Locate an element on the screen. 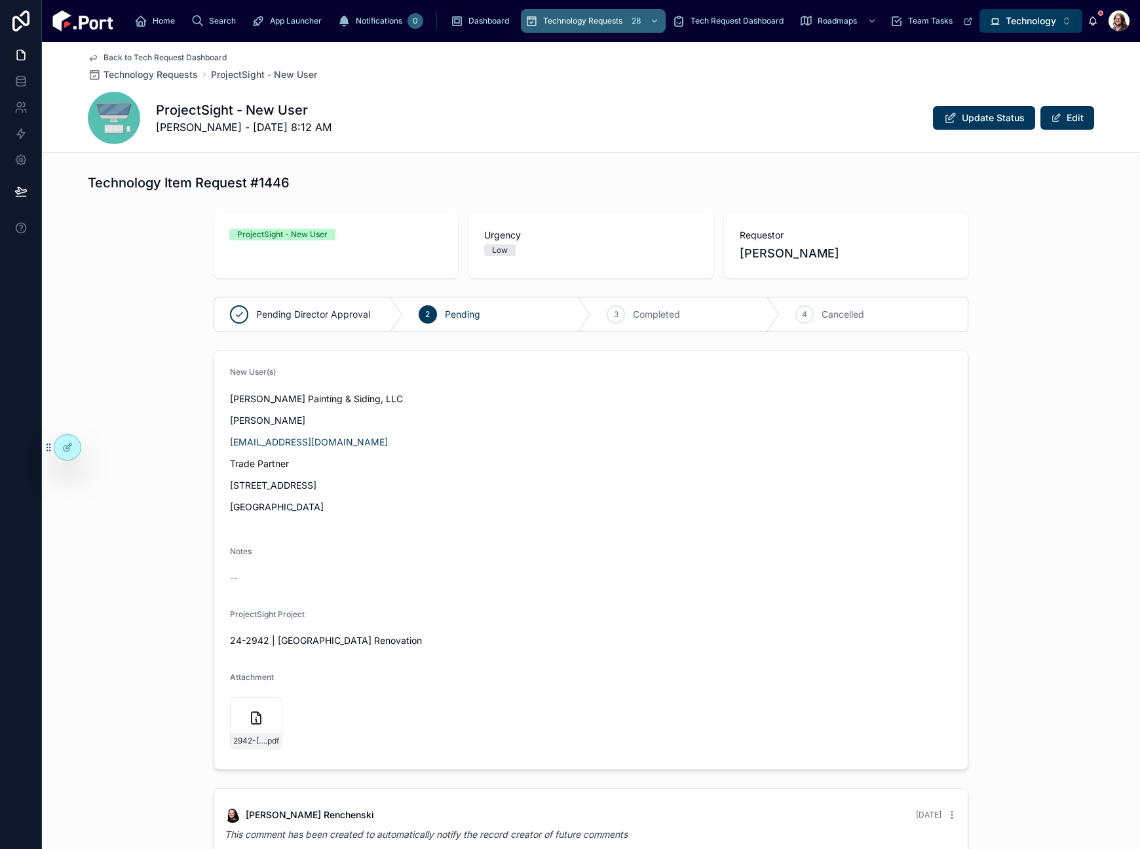 The width and height of the screenshot is (1140, 849). span: 2 is located at coordinates (427, 315).